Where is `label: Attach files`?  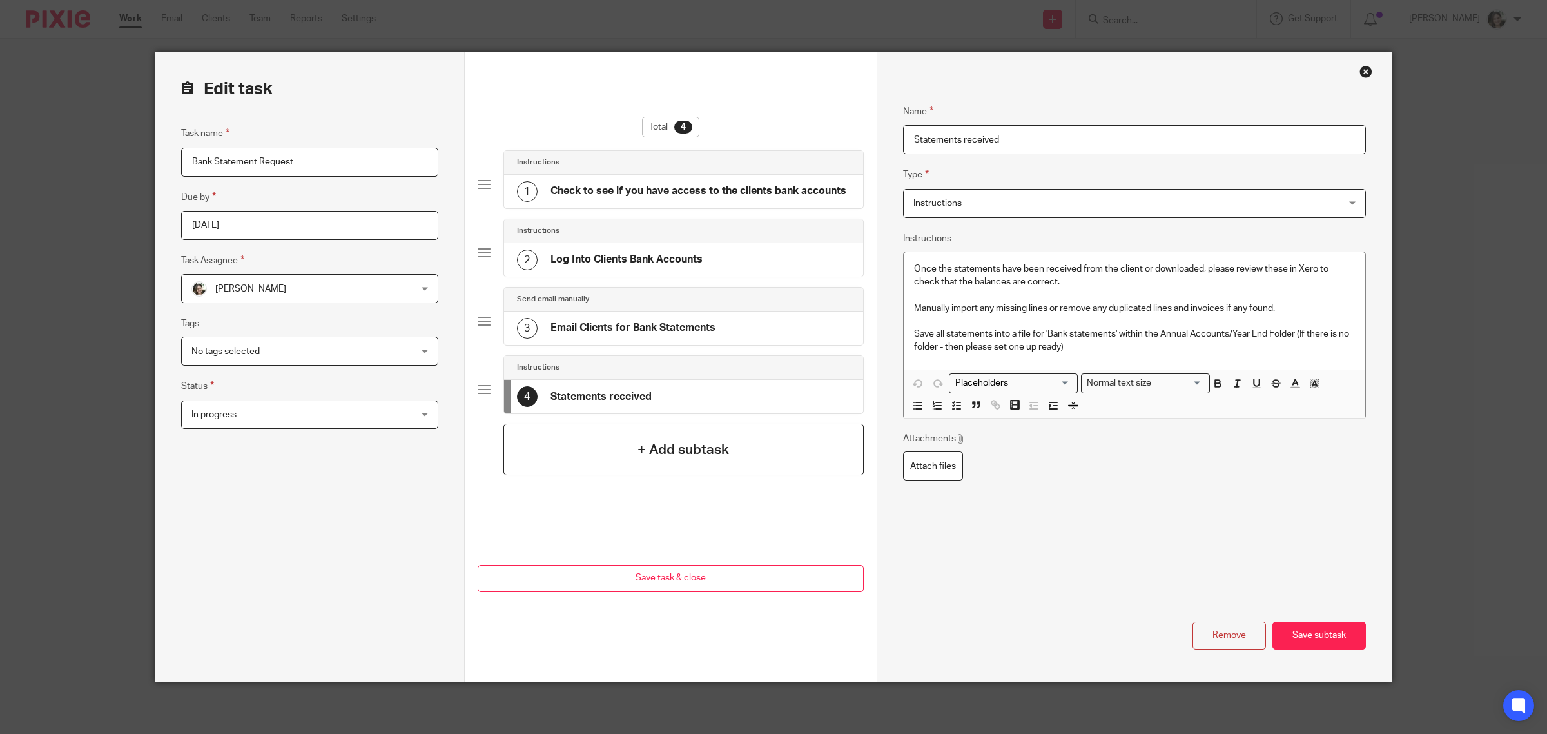
label: Attach files is located at coordinates (933, 465).